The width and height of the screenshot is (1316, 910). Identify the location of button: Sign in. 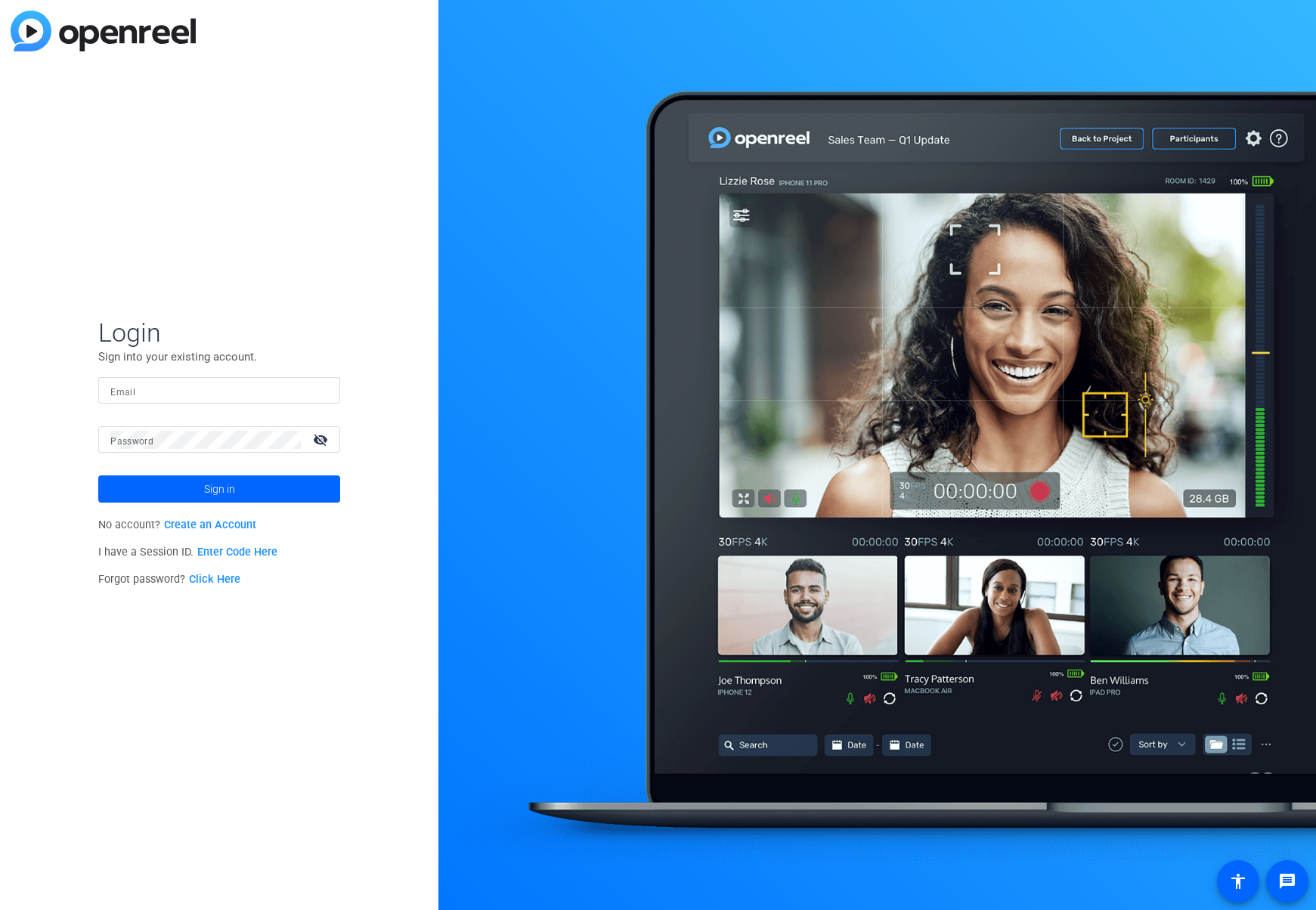
(219, 489).